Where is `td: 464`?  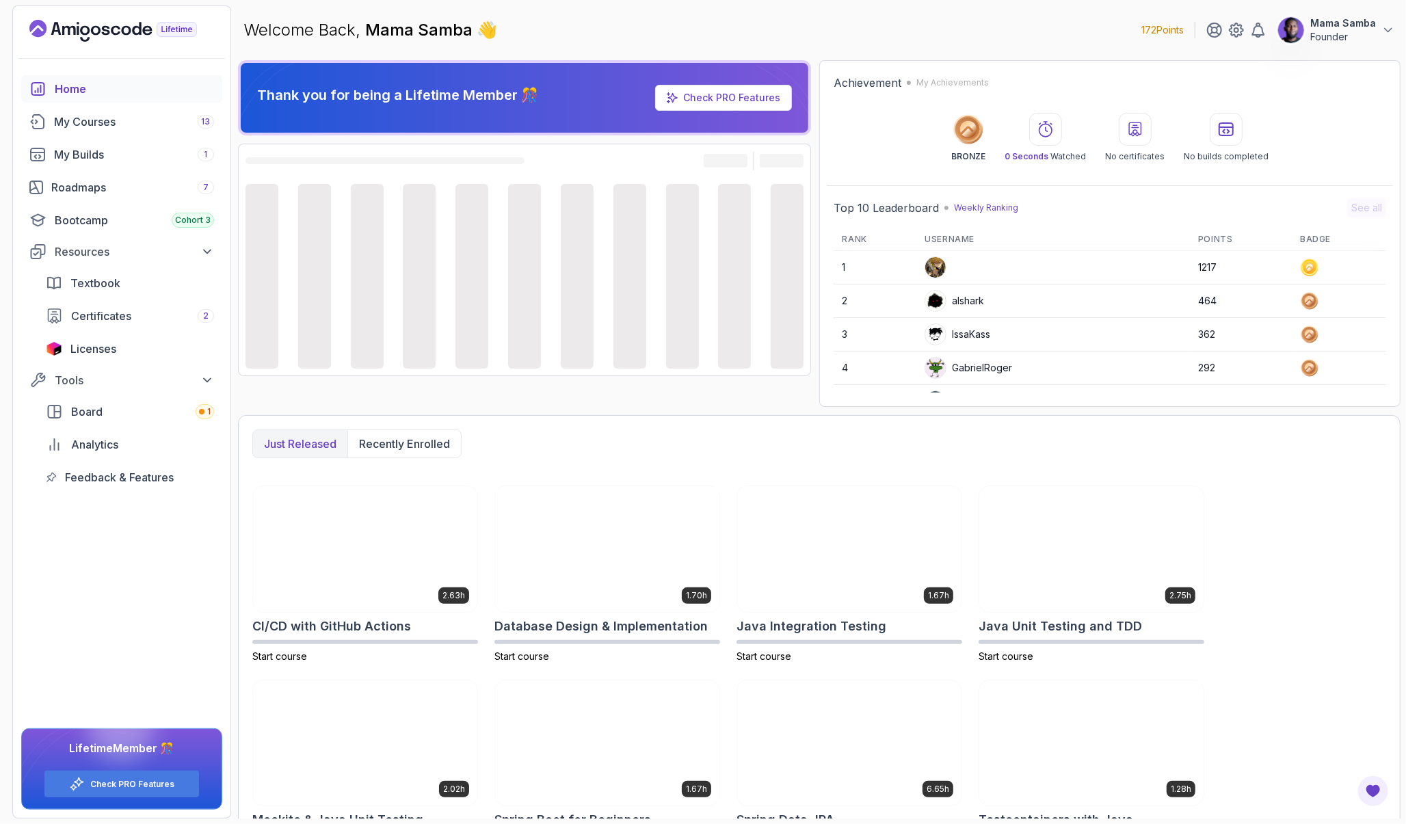 td: 464 is located at coordinates (1241, 301).